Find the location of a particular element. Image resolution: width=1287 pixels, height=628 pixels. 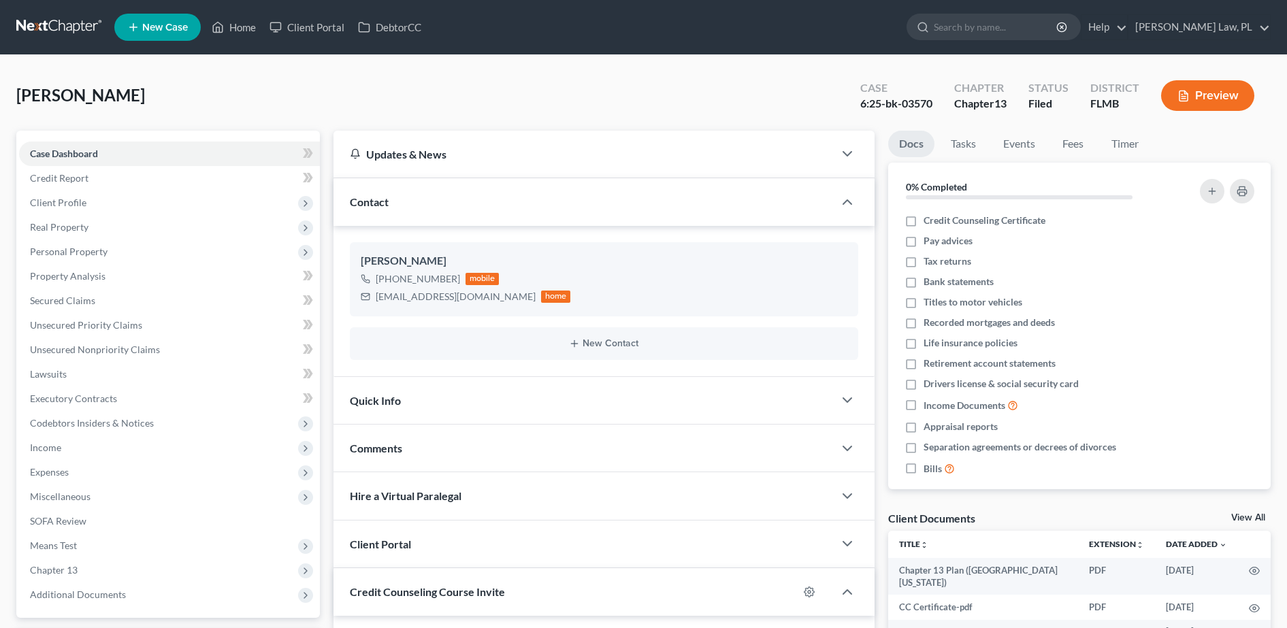

input: Search by name... is located at coordinates (996, 27).